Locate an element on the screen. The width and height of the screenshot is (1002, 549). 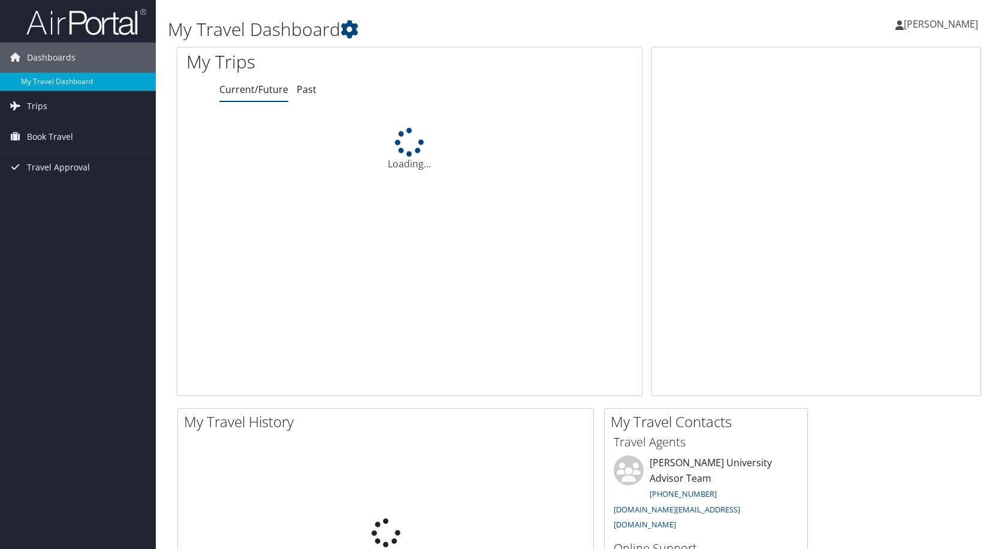
h2: My Travel History is located at coordinates (388, 421).